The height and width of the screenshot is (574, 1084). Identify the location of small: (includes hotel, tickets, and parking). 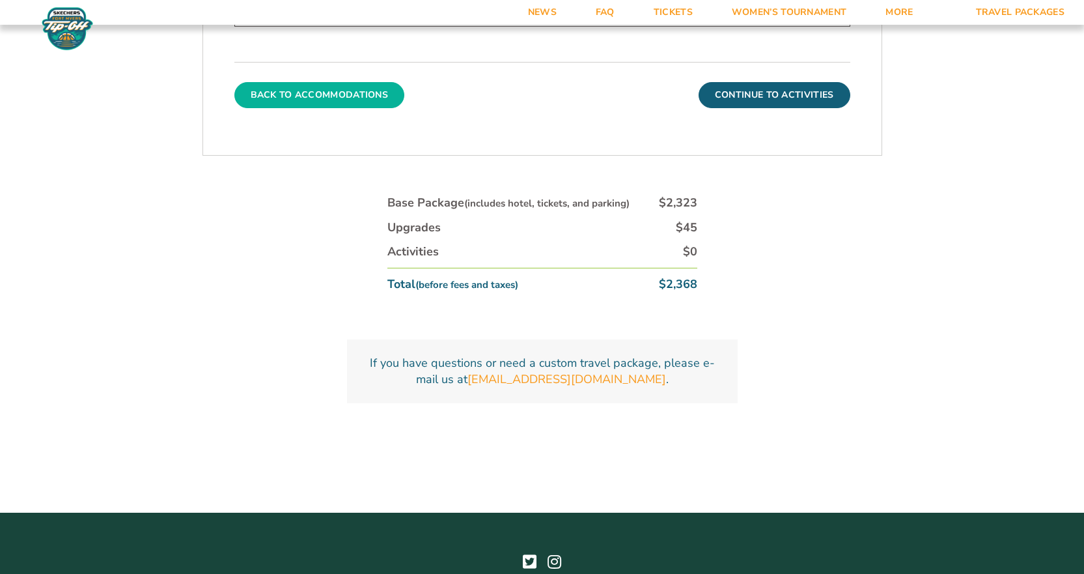
(547, 203).